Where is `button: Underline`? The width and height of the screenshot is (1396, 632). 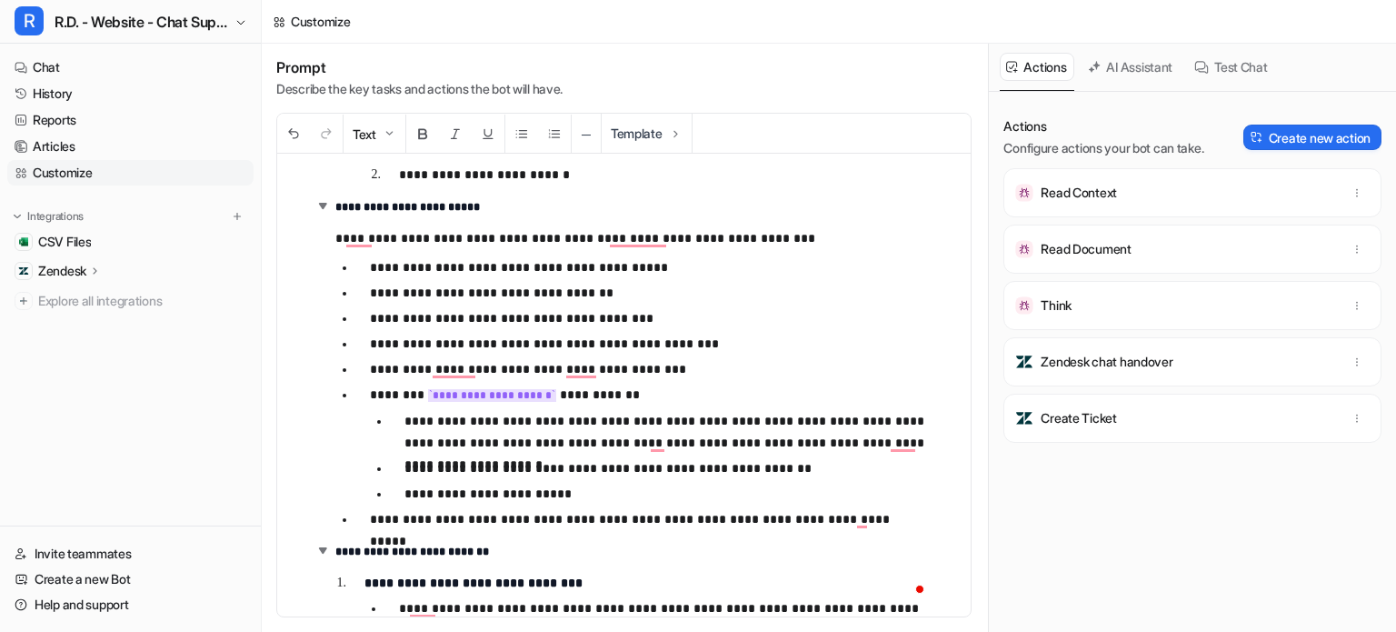
button: Underline is located at coordinates (488, 134).